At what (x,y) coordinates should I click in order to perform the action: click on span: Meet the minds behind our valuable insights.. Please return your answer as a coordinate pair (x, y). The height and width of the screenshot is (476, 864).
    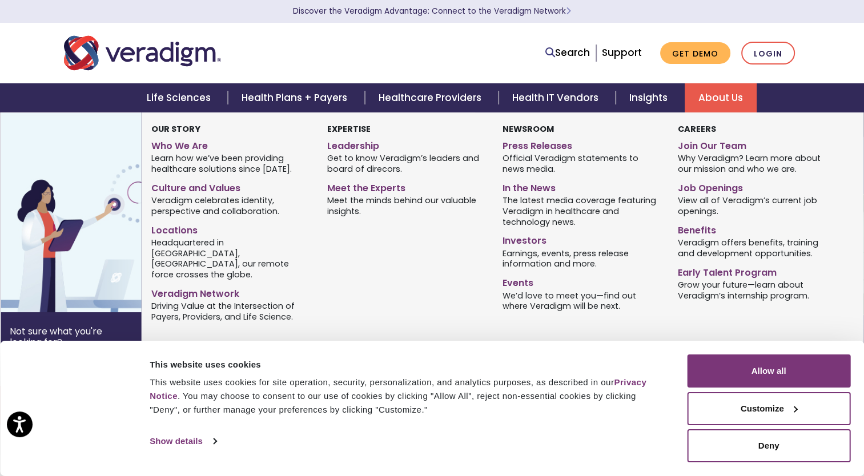
    Looking at the image, I should click on (406, 206).